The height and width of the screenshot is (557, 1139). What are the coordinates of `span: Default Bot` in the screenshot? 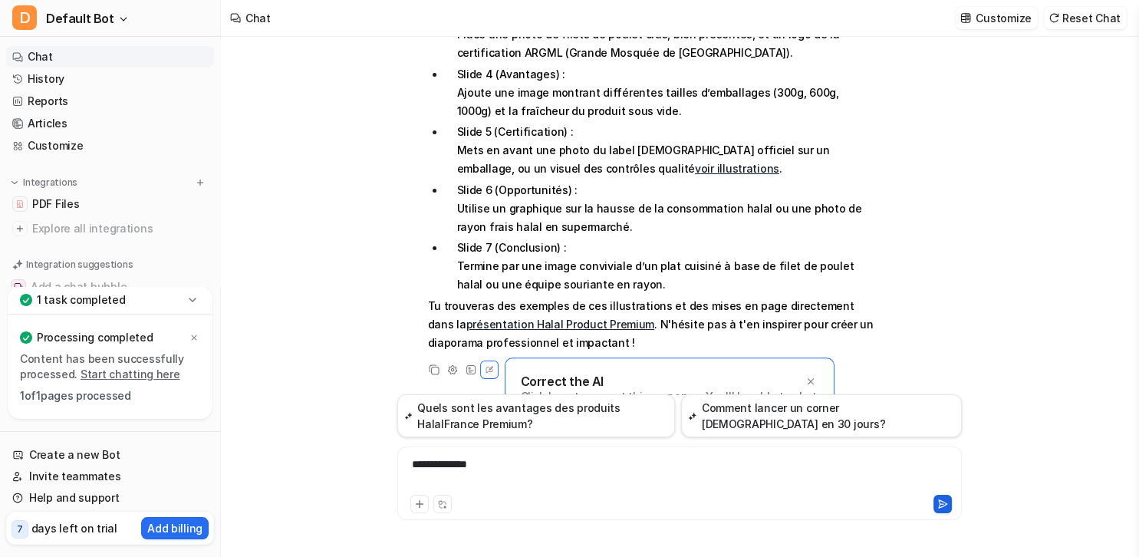 It's located at (80, 18).